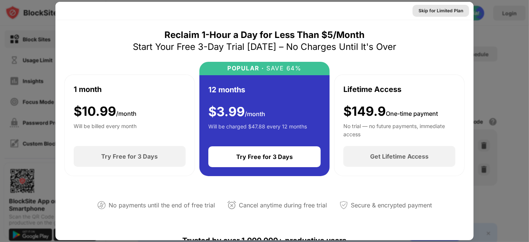 The height and width of the screenshot is (242, 529). Describe the element at coordinates (391, 111) in the screenshot. I see `div: $149.9` at that location.